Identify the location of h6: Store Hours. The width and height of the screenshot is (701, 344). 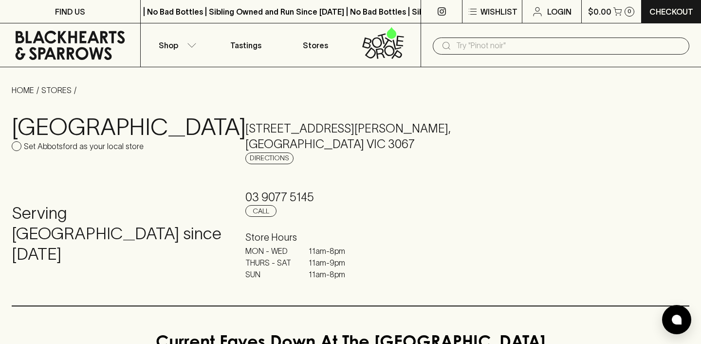
(351, 237).